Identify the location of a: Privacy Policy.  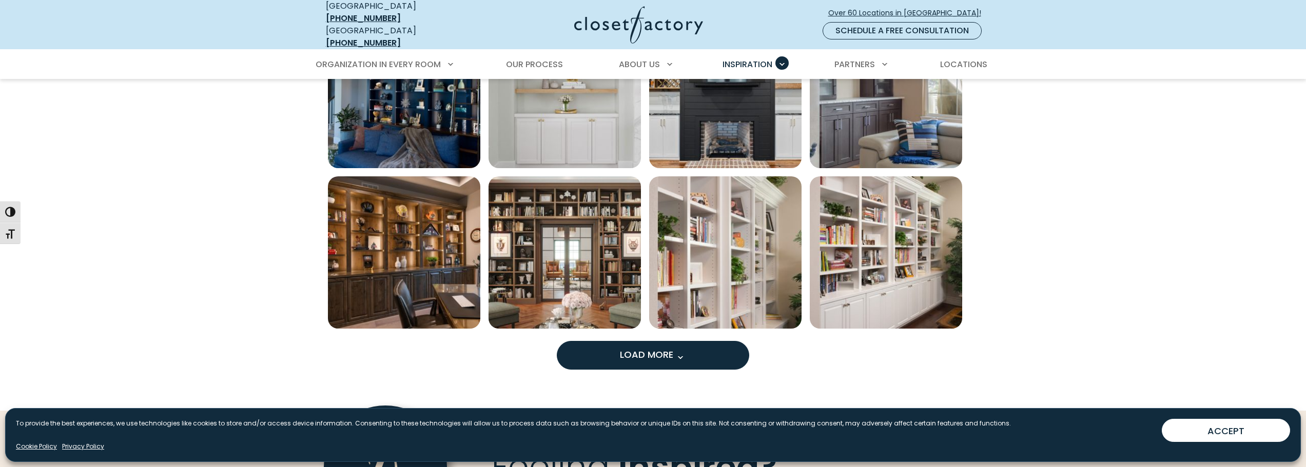
(83, 447).